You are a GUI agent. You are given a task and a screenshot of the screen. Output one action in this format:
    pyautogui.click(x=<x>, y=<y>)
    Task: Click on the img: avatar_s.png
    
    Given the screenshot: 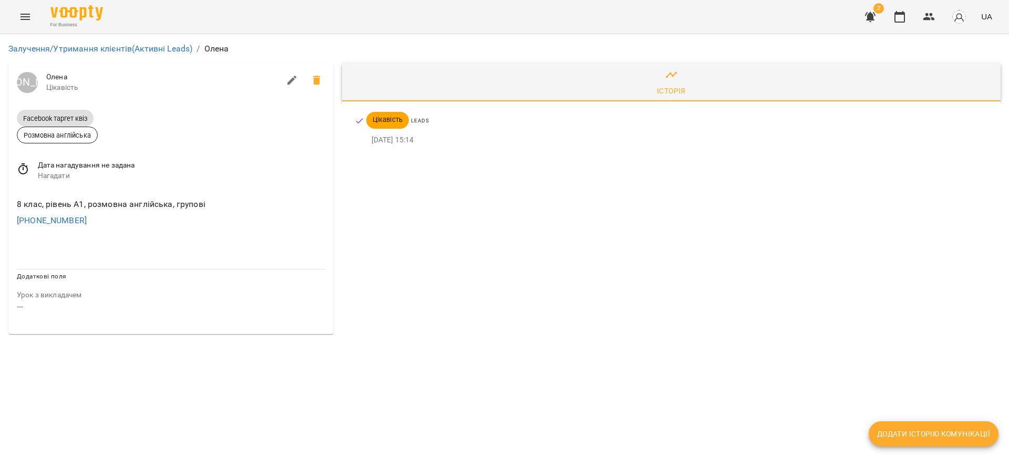 What is the action you would take?
    pyautogui.click(x=959, y=17)
    